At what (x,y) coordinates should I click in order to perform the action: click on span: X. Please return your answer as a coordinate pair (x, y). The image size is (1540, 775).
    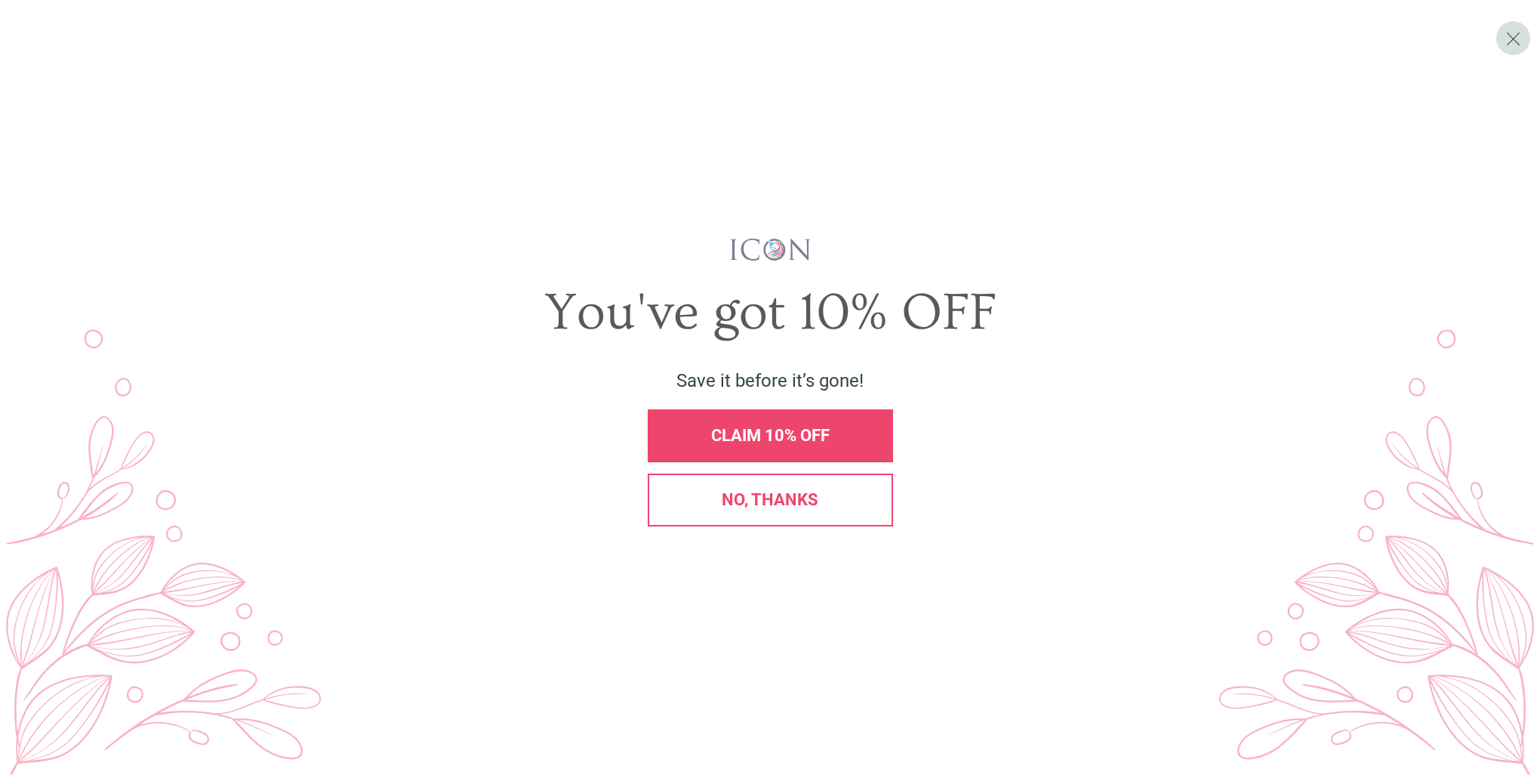
    Looking at the image, I should click on (1513, 39).